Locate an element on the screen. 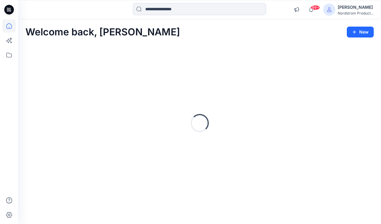  button: New is located at coordinates (360, 32).